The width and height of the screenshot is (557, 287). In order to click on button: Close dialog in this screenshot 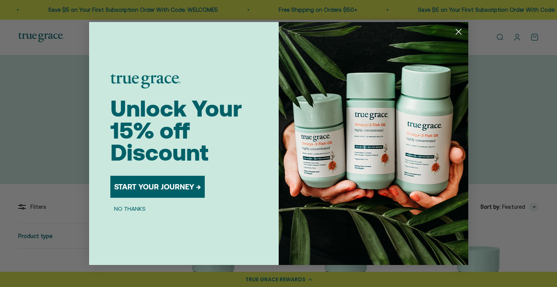, I will do `click(459, 31)`.